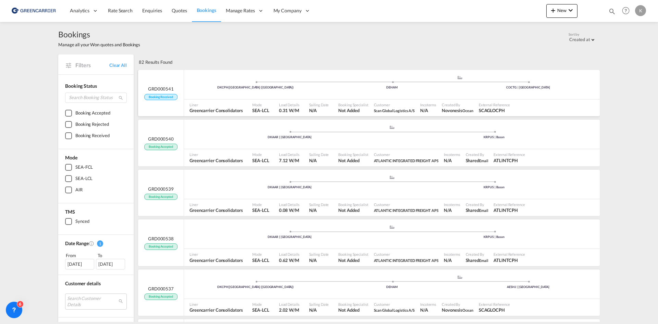 The image size is (658, 324). I want to click on span: Enquiries, so click(152, 10).